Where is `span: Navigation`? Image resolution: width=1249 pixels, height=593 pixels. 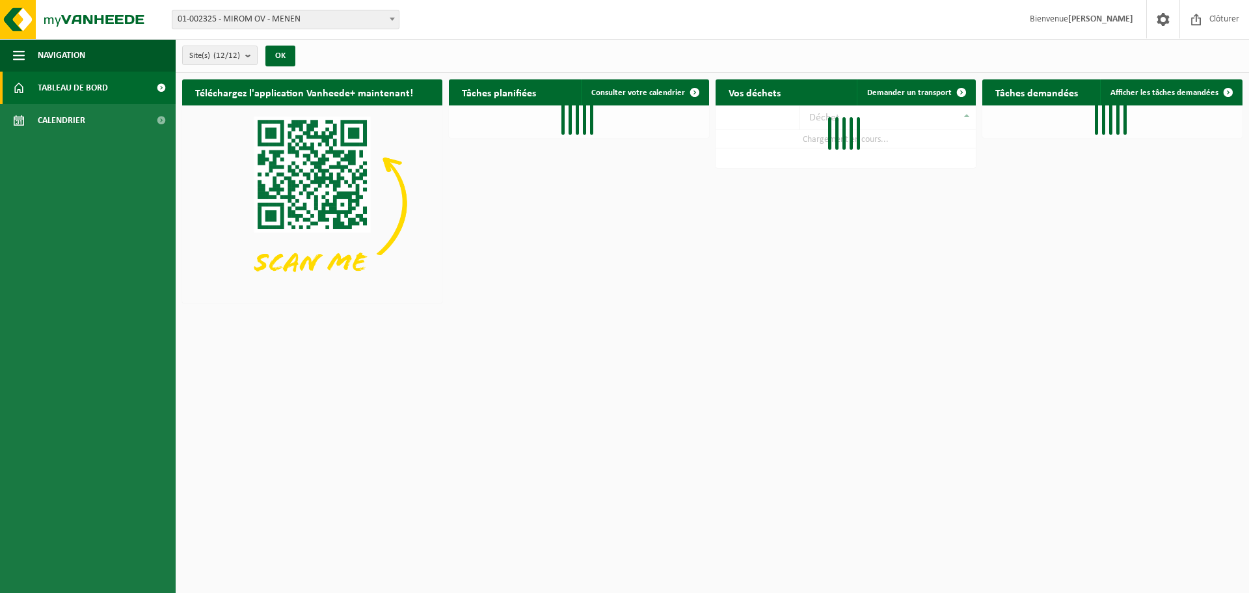 span: Navigation is located at coordinates (61, 55).